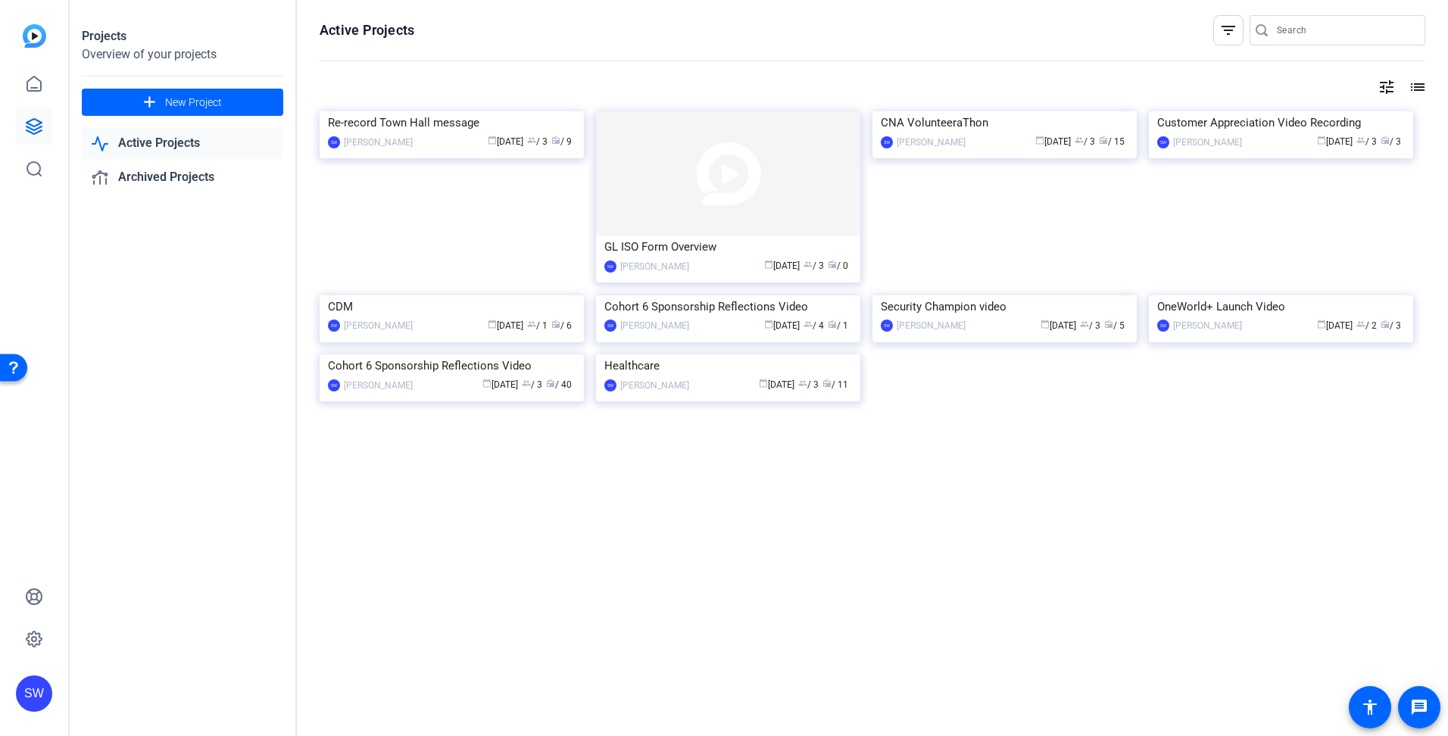 The height and width of the screenshot is (736, 1448). What do you see at coordinates (451, 307) in the screenshot?
I see `div: CDM` at bounding box center [451, 307].